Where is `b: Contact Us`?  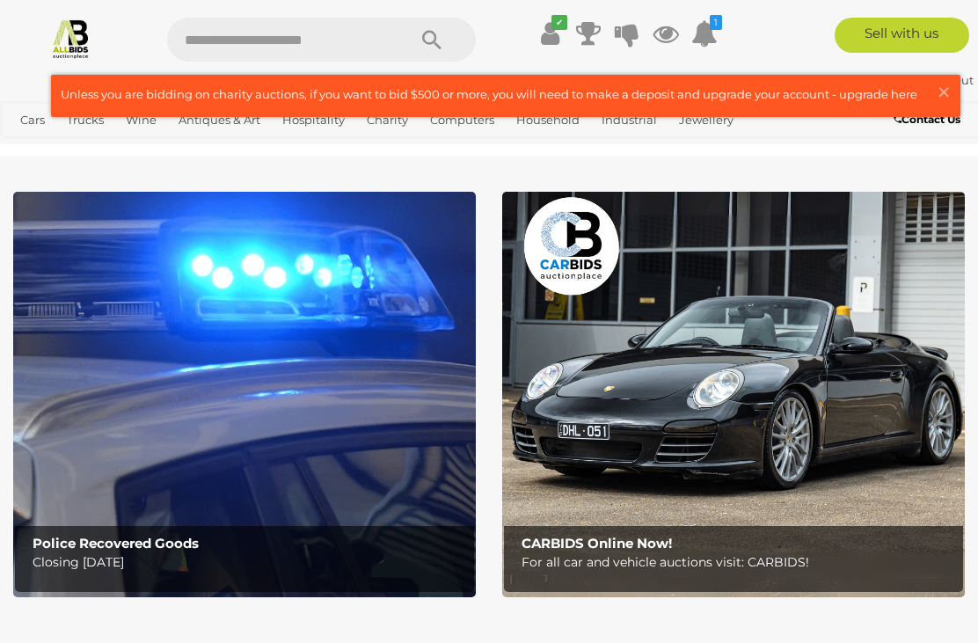
b: Contact Us is located at coordinates (927, 119).